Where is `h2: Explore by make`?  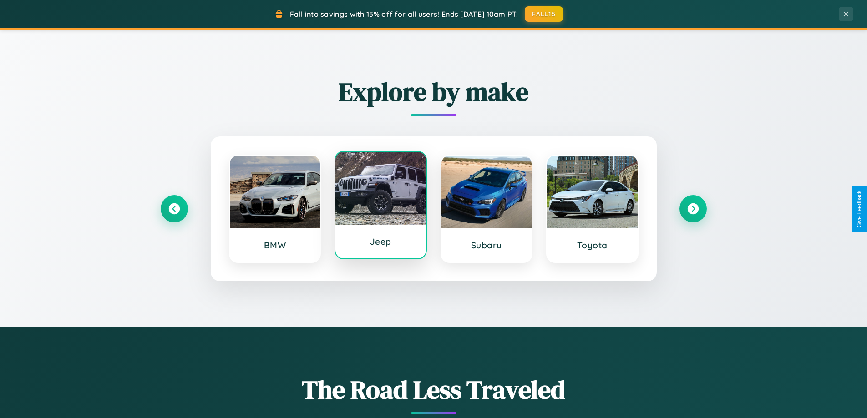 h2: Explore by make is located at coordinates (434, 91).